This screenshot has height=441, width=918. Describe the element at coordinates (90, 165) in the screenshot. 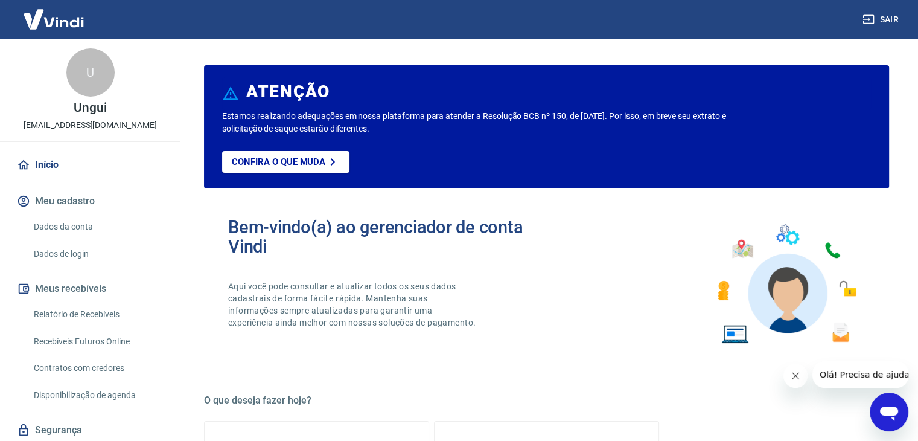

I see `a: Início` at that location.